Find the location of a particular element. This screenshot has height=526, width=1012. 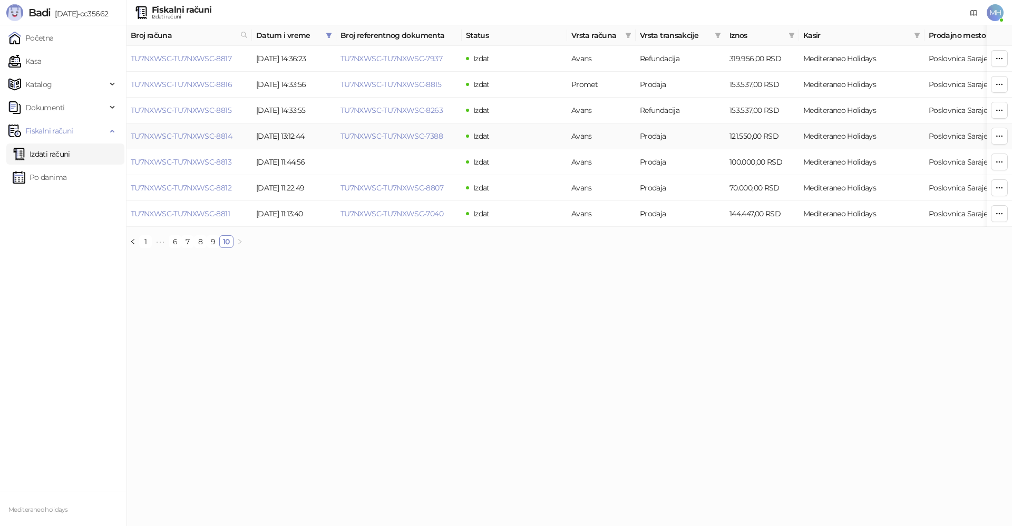

a: TU7NXWSC-TU7NXWSC-8811 is located at coordinates (180, 214).